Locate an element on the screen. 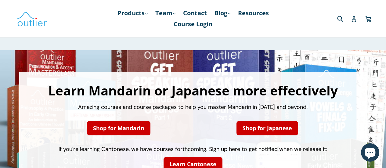 The width and height of the screenshot is (386, 168). a: Shop for Japanese is located at coordinates (267, 128).